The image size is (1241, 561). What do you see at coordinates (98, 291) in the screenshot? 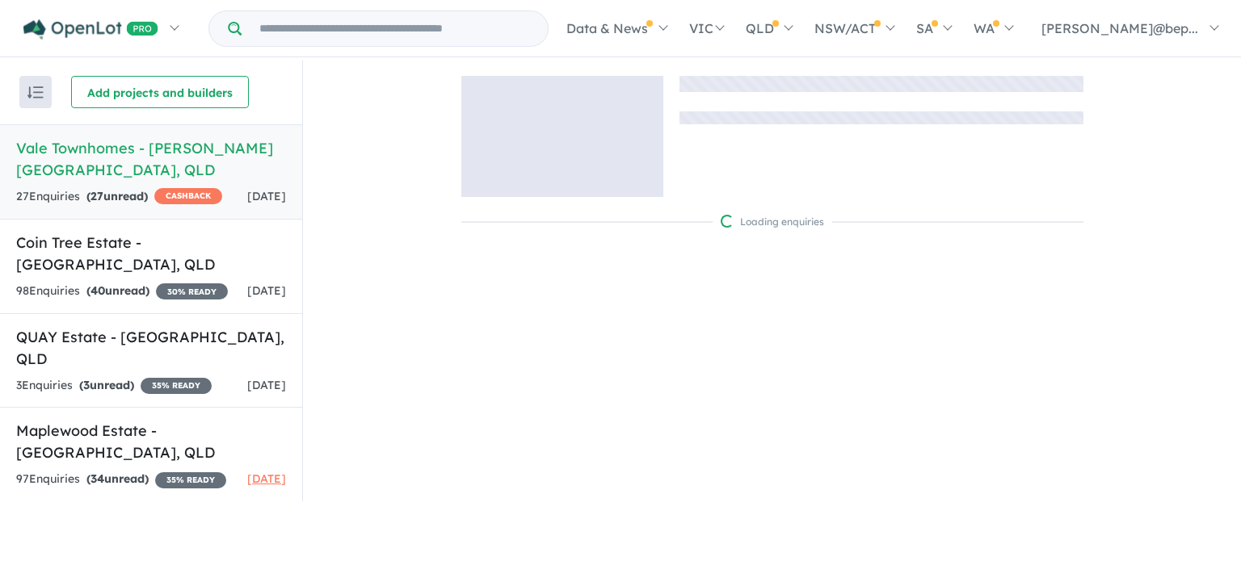
I see `span: 40` at bounding box center [98, 291].